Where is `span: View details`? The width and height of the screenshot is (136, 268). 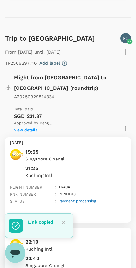 span: View details is located at coordinates (26, 130).